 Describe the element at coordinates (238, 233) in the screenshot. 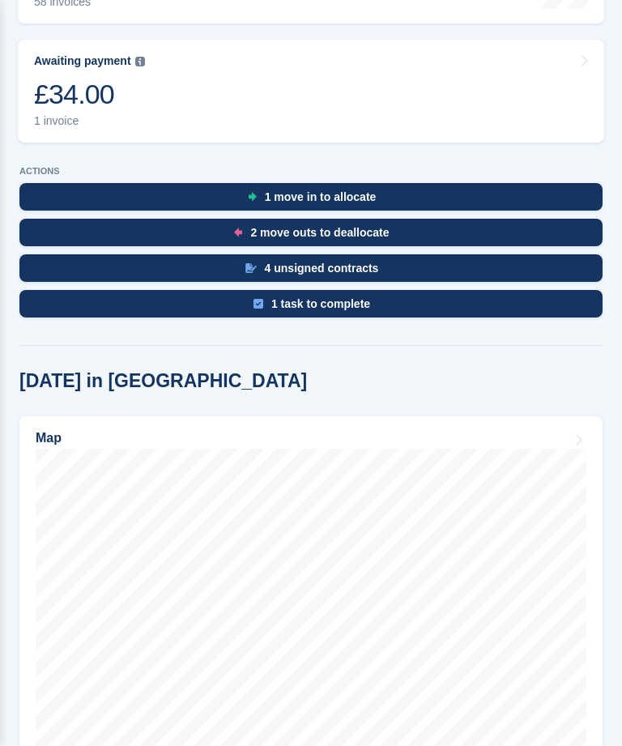

I see `img: move_outs_to_deallocate_icon-f764333ba52eb49d3ac5e1228854f67142a1ed5810a6f6cc68b1a99e826820c5.svg` at that location.